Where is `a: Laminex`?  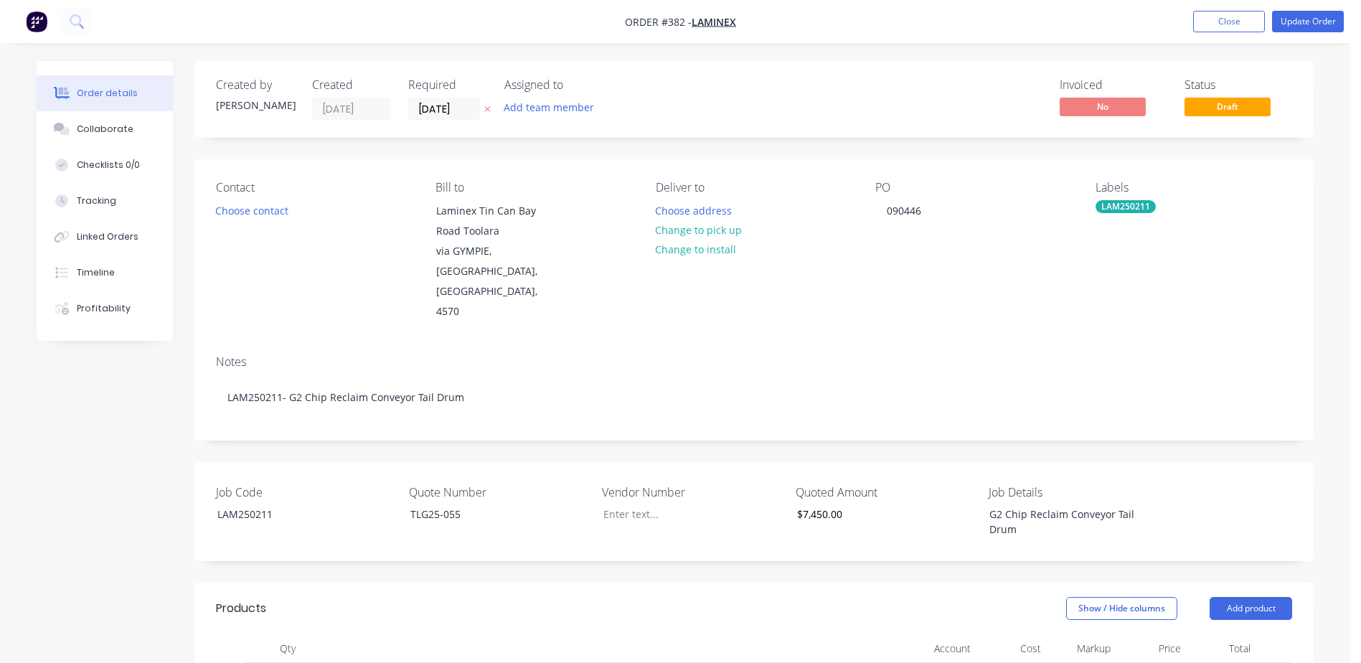 a: Laminex is located at coordinates (714, 22).